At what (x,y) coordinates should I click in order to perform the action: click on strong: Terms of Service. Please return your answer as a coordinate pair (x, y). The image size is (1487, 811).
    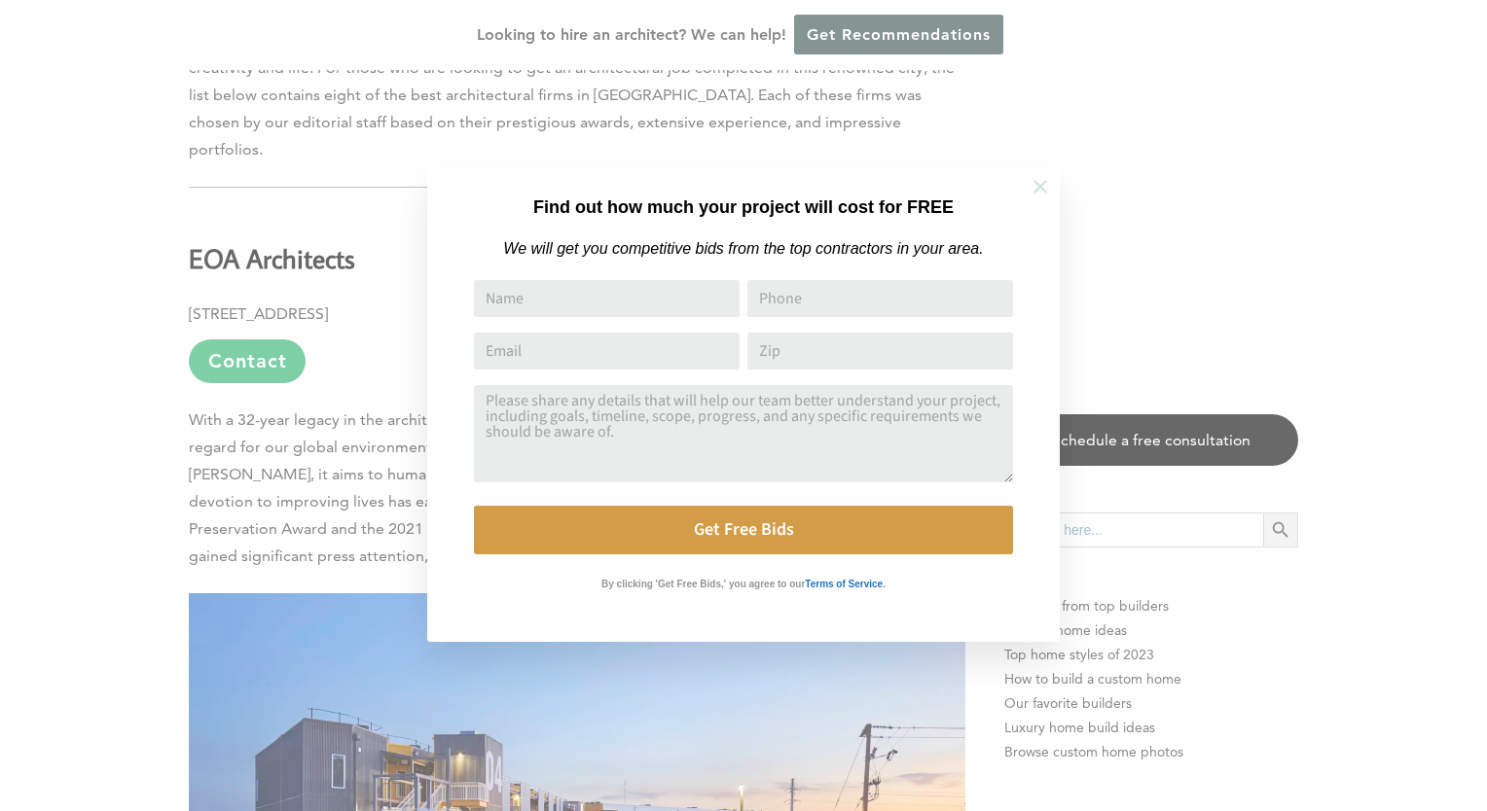
    Looking at the image, I should click on (844, 584).